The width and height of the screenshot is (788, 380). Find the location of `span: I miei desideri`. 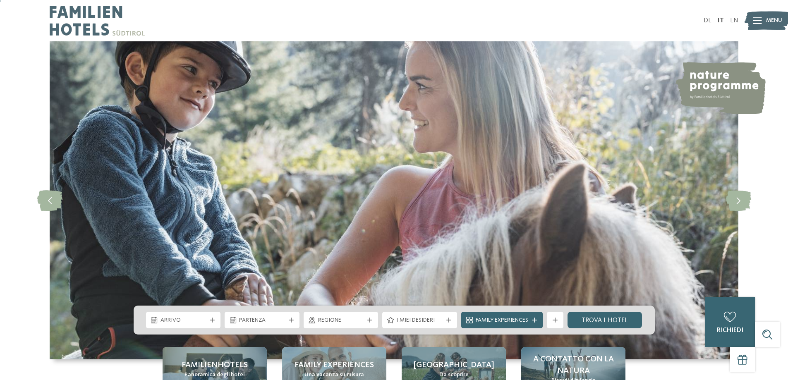

span: I miei desideri is located at coordinates (419, 320).